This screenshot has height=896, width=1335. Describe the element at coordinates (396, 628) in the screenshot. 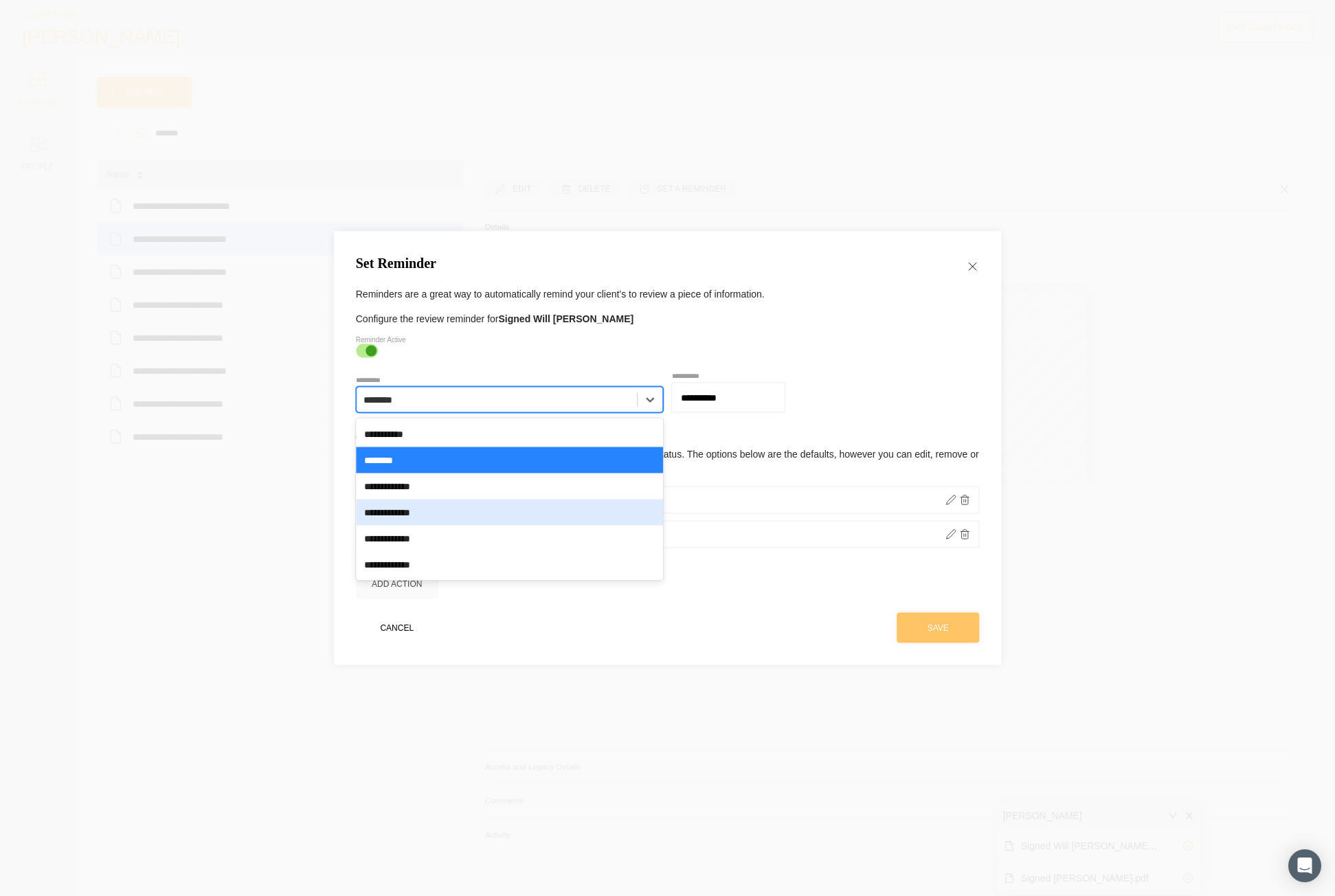

I see `div: Cancel` at that location.